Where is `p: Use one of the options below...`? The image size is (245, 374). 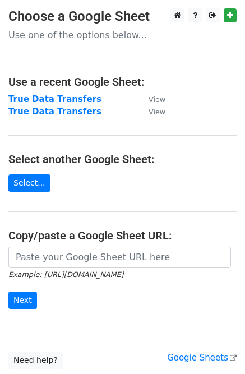 p: Use one of the options below... is located at coordinates (122, 35).